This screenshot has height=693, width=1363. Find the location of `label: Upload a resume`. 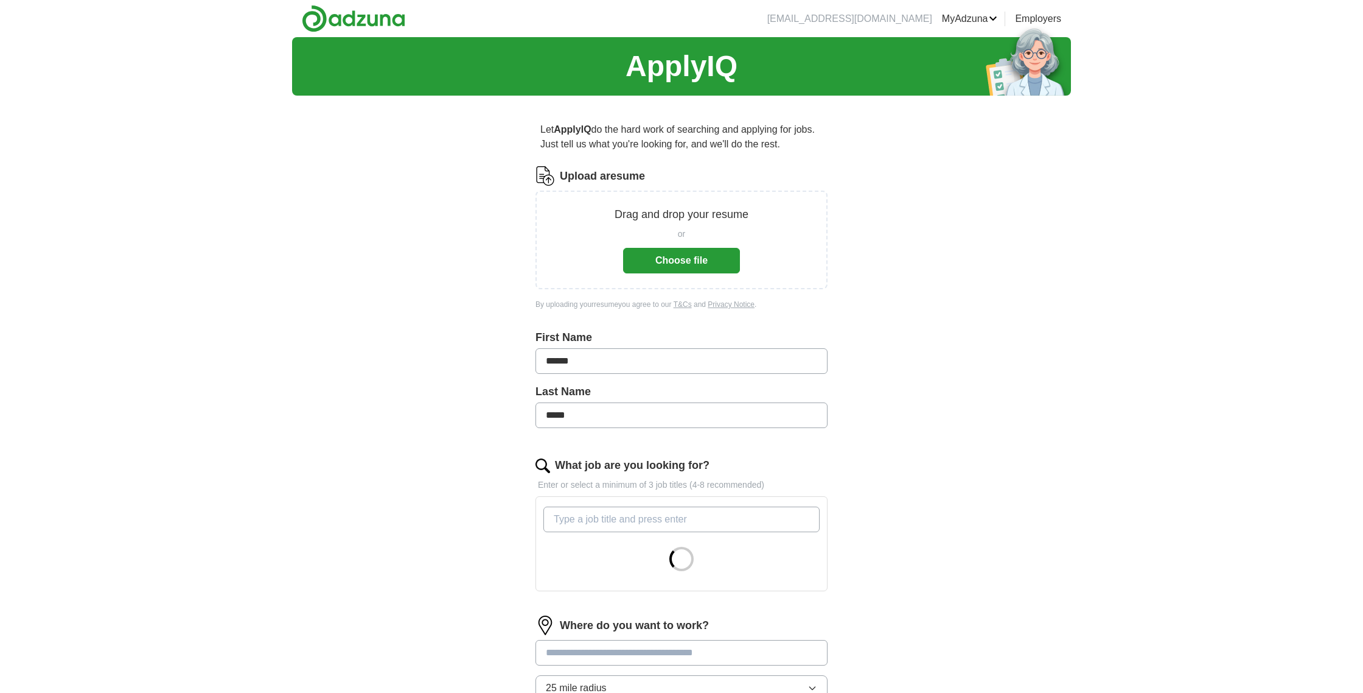

label: Upload a resume is located at coordinates (603, 176).